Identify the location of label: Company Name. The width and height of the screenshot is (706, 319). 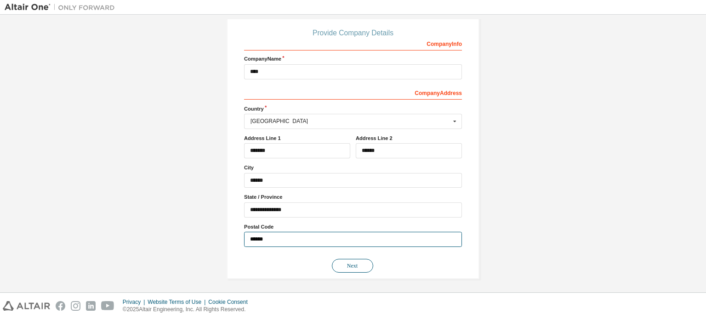
(353, 59).